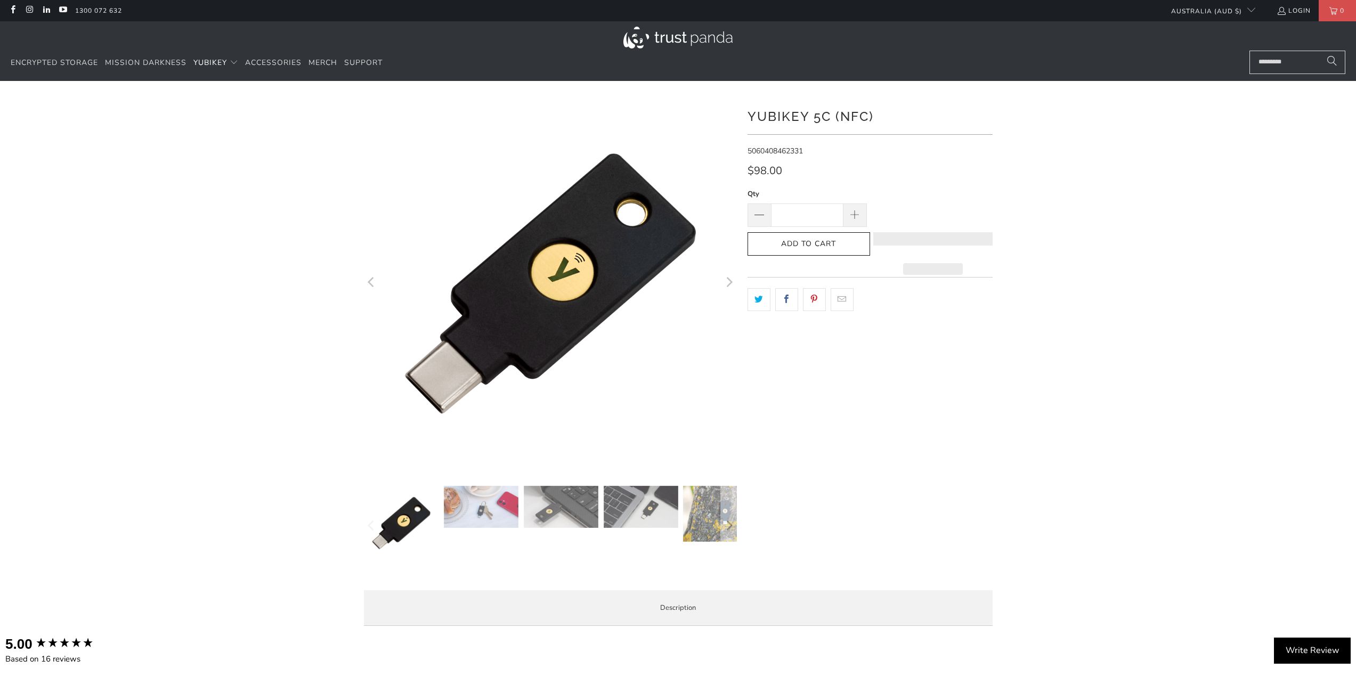 The image size is (1356, 677). Describe the element at coordinates (1332, 62) in the screenshot. I see `button: Search` at that location.